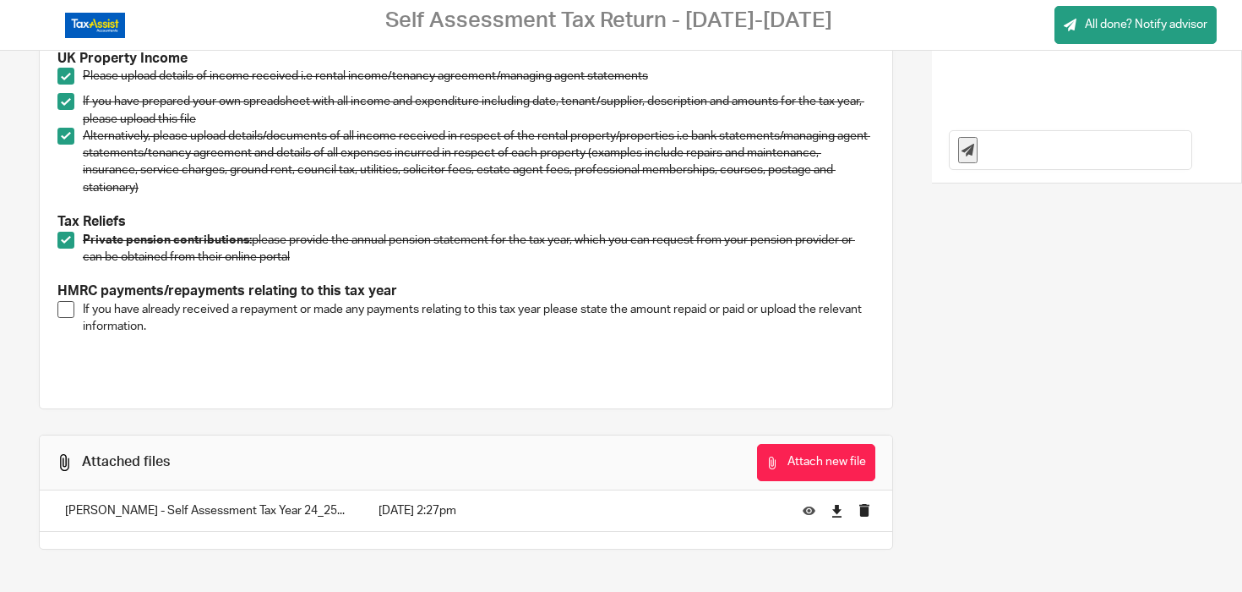 The image size is (1242, 592). What do you see at coordinates (816, 462) in the screenshot?
I see `button: Attach new file` at bounding box center [816, 462].